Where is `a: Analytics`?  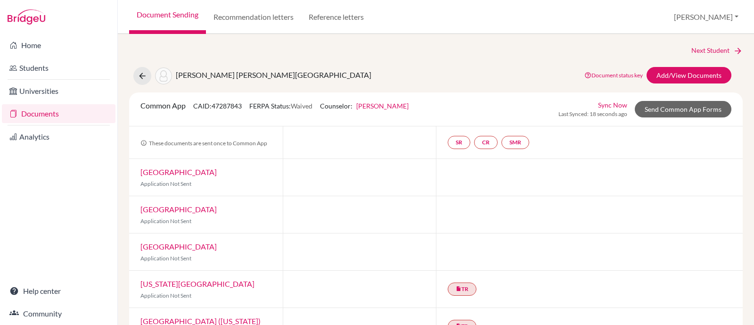 a: Analytics is located at coordinates (58, 137).